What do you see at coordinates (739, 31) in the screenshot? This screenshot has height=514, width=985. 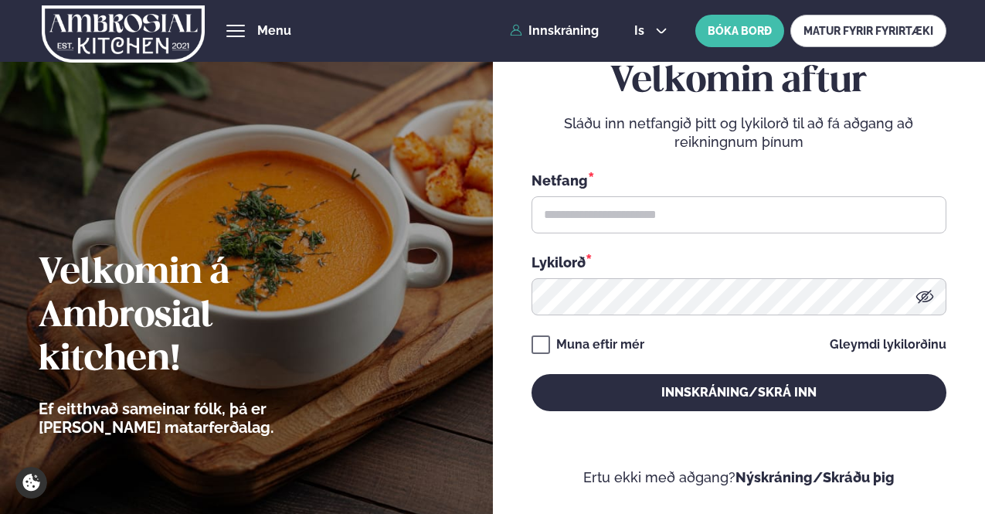 I see `button: BÓKA BORÐ` at bounding box center [739, 31].